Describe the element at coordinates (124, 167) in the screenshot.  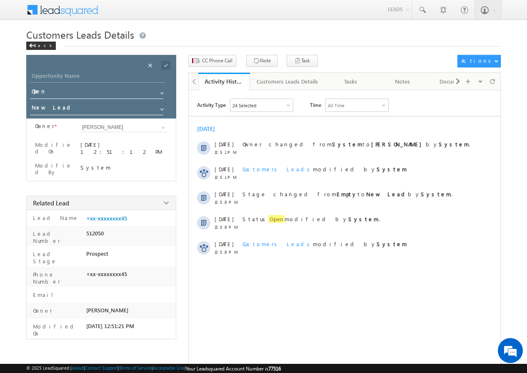
I see `div: System` at that location.